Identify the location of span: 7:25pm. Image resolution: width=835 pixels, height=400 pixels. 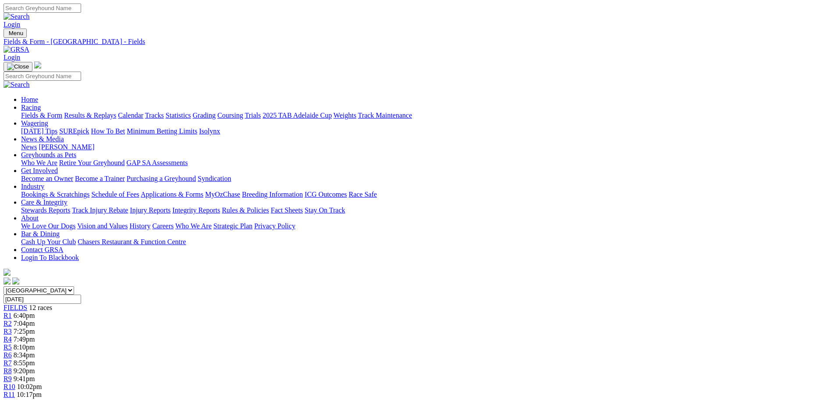
(24, 331).